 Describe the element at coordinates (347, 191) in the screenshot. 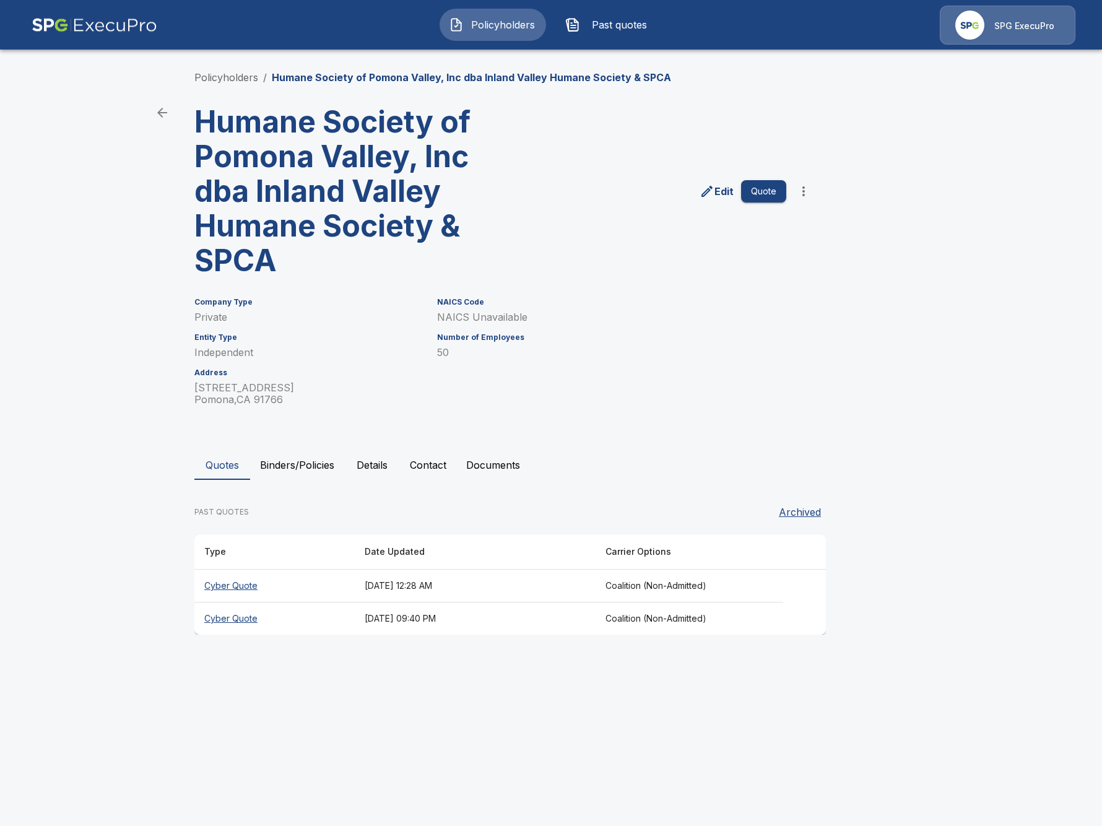

I see `h3: Humane Society of Pomona Valley, Inc dba Inland Valley Humane Society & SPCA` at that location.